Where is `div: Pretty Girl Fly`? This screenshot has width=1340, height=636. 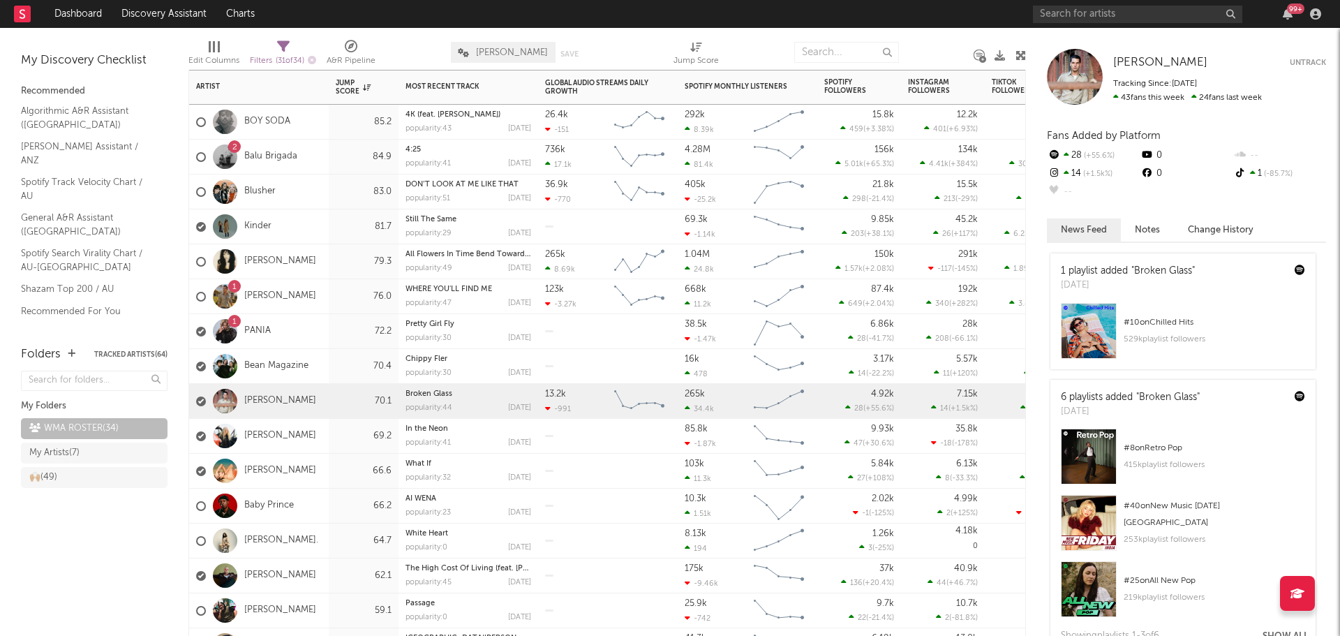
div: Pretty Girl Fly is located at coordinates (468, 324).